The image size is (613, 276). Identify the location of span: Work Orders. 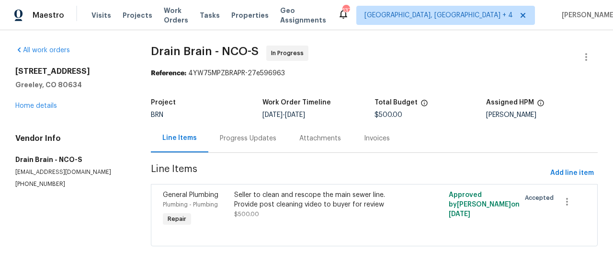
(176, 15).